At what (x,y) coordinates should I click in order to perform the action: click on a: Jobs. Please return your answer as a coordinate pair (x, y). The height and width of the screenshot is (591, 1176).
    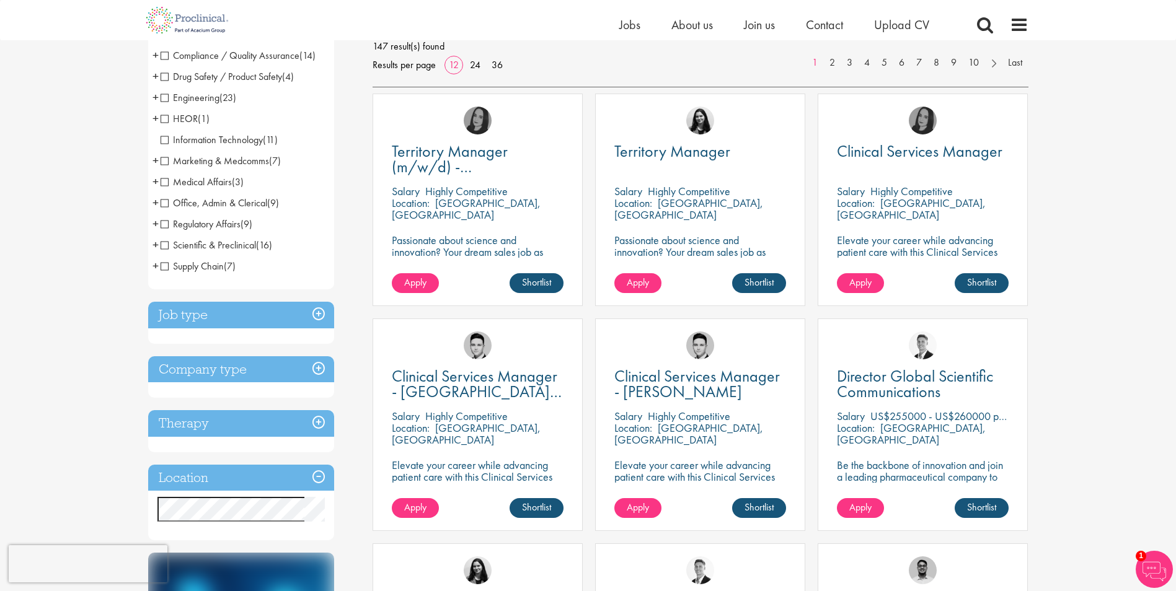
    Looking at the image, I should click on (630, 25).